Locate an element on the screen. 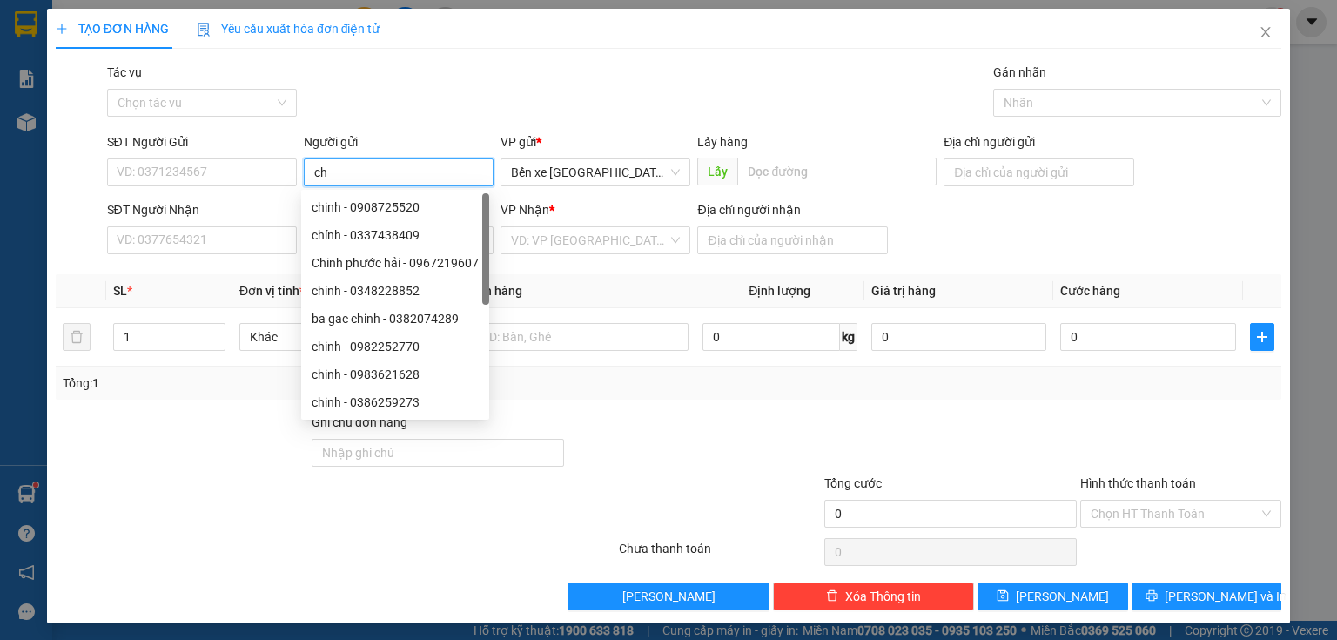 Image resolution: width=1337 pixels, height=640 pixels. input: Địa chỉ của người gửi is located at coordinates (1038, 172).